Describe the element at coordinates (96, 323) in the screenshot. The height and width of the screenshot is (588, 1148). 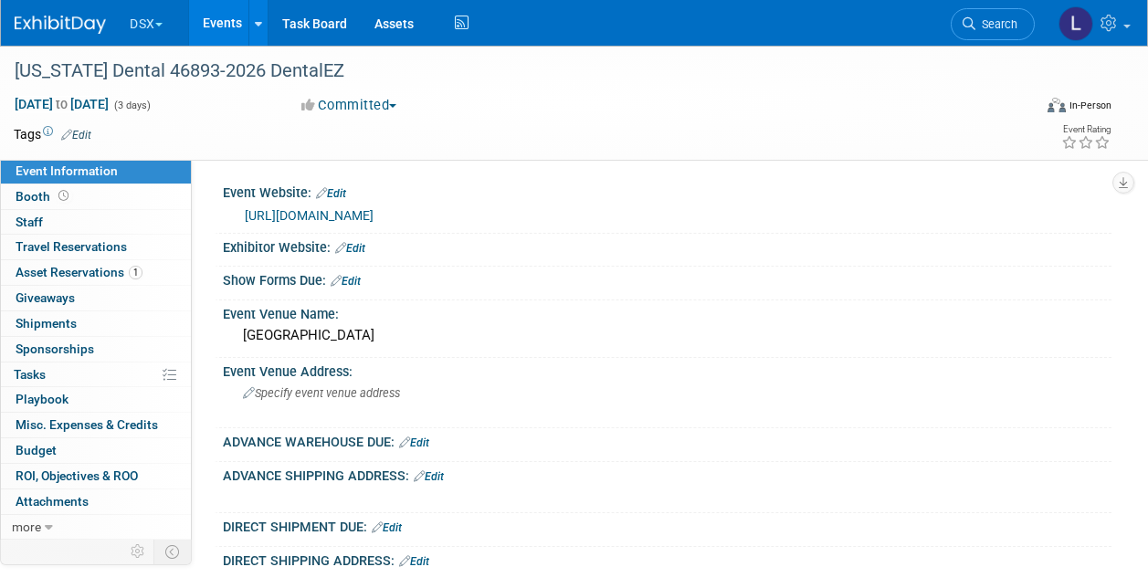
I see `a: Shipments` at that location.